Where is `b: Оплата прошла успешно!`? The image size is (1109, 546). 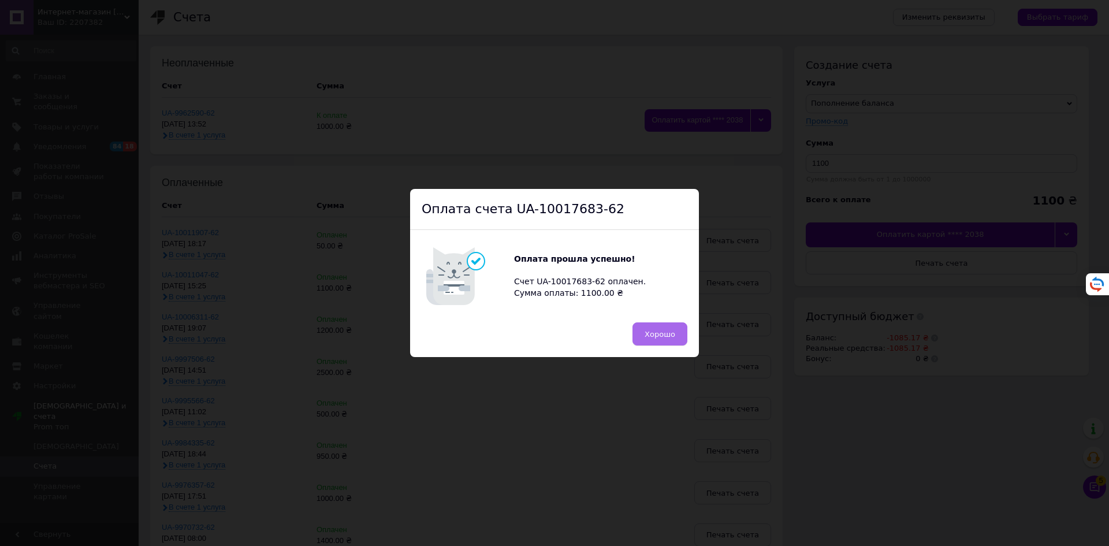
b: Оплата прошла успешно! is located at coordinates (575, 259).